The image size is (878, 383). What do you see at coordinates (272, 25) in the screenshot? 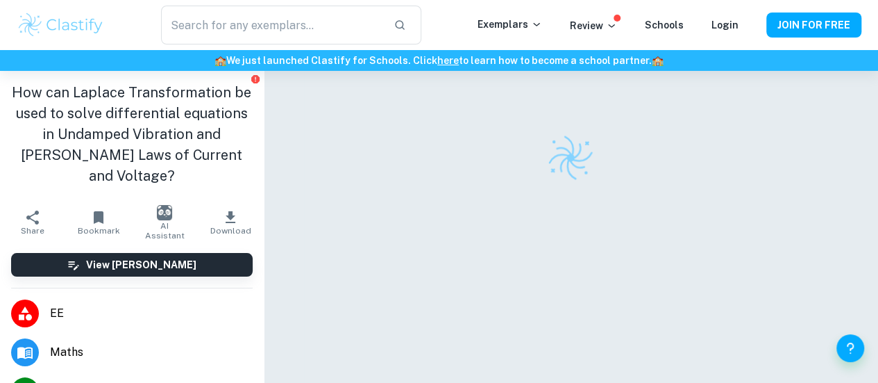
I see `input: Search for any exemplars...` at bounding box center [272, 25].